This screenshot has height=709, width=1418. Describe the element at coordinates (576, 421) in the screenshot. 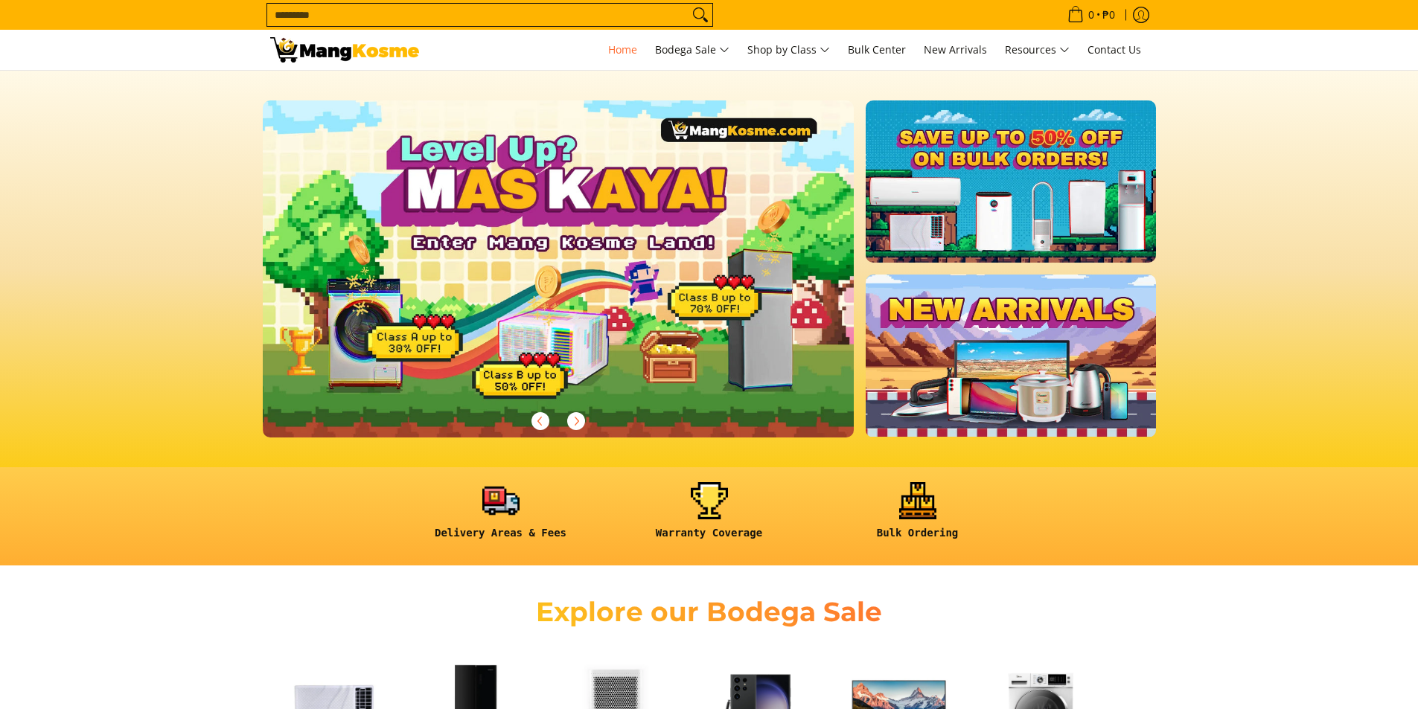

I see `button: Next` at that location.